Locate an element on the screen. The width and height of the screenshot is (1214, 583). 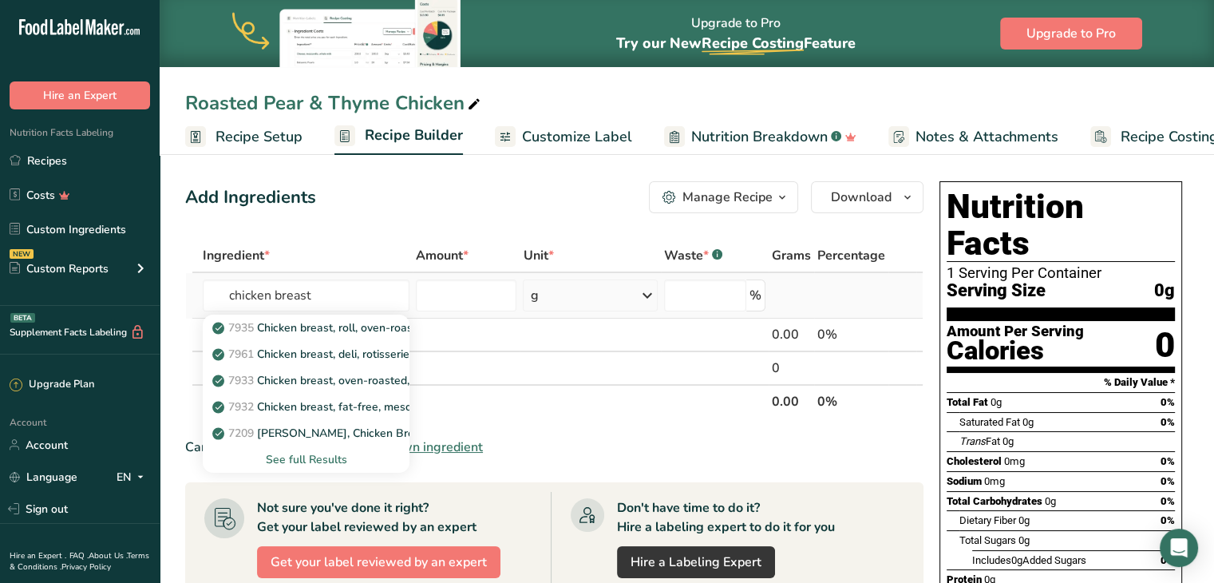
a: FAQ . is located at coordinates (79, 556).